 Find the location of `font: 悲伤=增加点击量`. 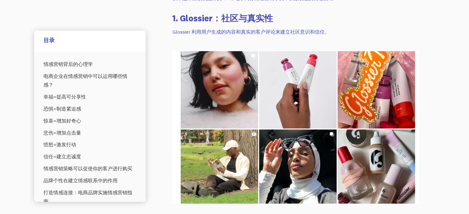

font: 悲伤=增加点击量 is located at coordinates (62, 133).